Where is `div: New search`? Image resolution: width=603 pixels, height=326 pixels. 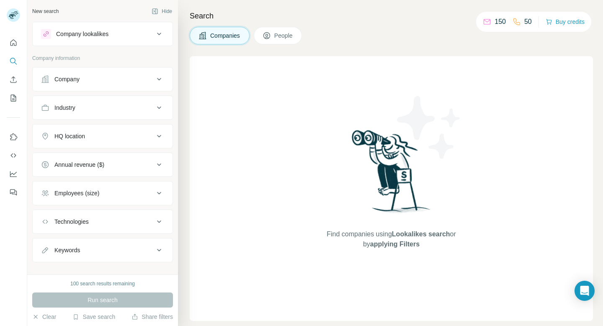
div: New search is located at coordinates (45, 11).